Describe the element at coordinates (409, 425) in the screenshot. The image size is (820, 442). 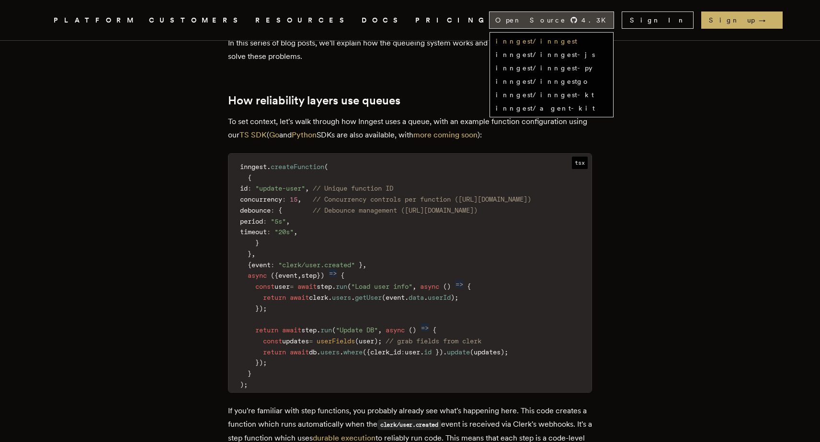
I see `code: clerk/user.created` at that location.